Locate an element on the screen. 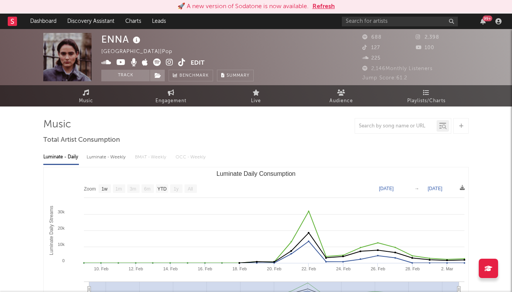 This screenshot has width=512, height=292. span: Audience is located at coordinates (341, 101).